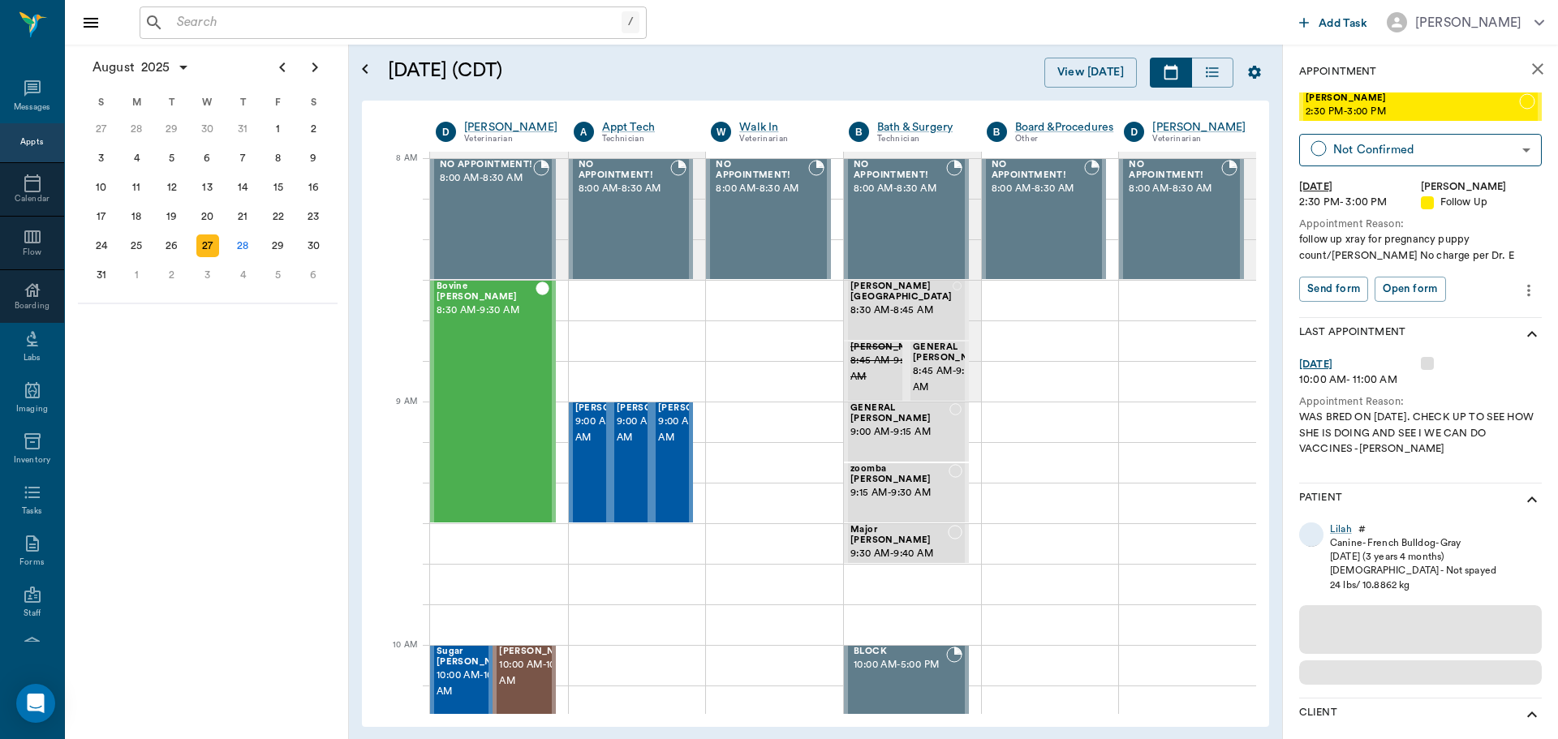 The image size is (1558, 739). What do you see at coordinates (101, 217) in the screenshot?
I see `div: Sunday, August 17, 2025` at bounding box center [101, 217].